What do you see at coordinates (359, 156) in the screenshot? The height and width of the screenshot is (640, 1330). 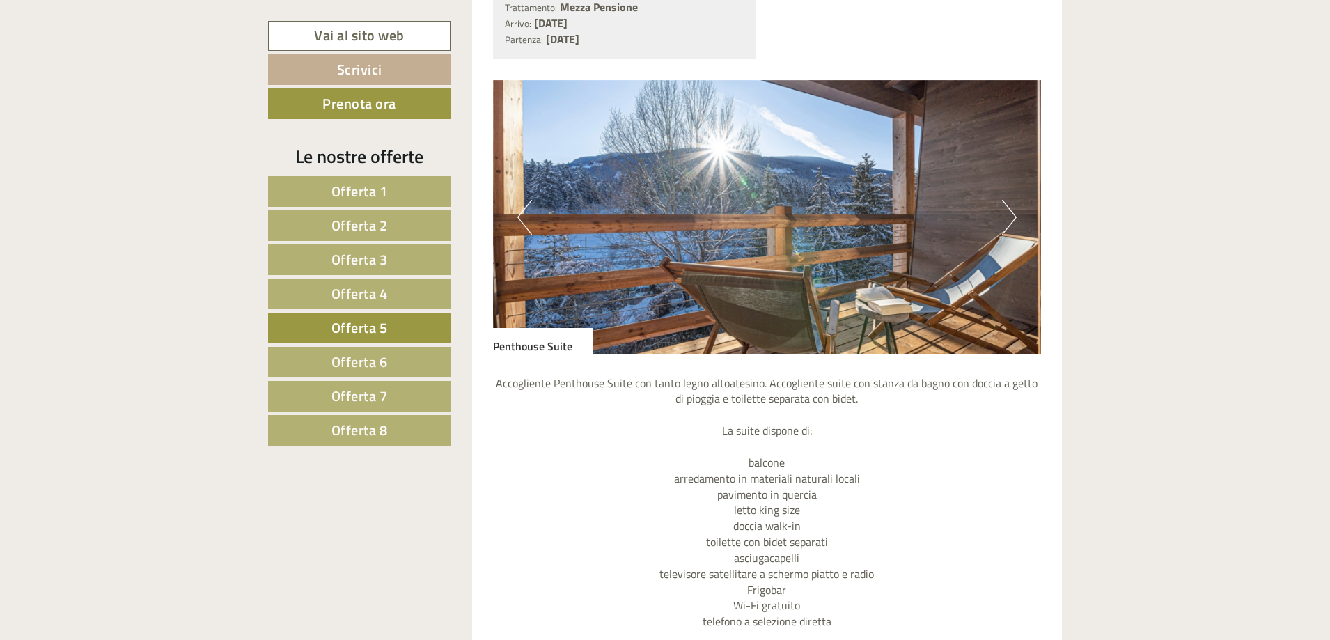 I see `div: Le nostre offerte` at bounding box center [359, 156].